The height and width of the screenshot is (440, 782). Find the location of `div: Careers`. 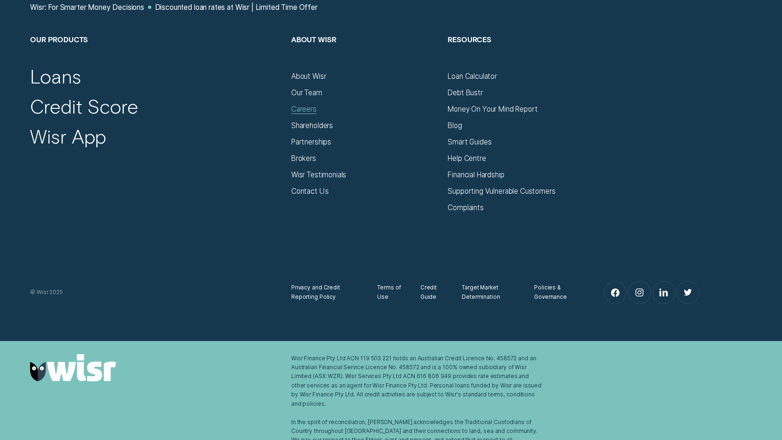

div: Careers is located at coordinates (304, 109).